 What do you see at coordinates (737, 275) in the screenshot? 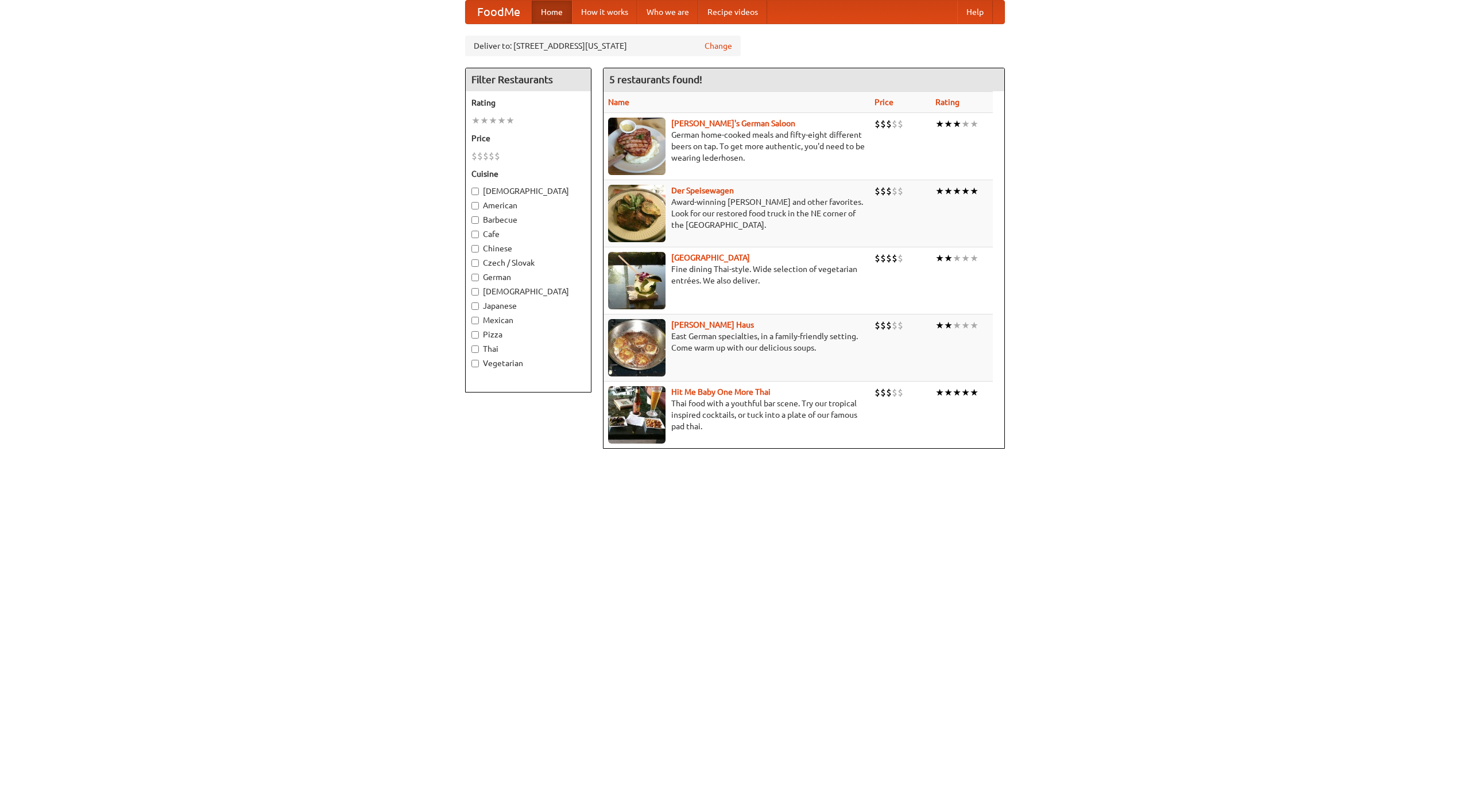
I see `p: Fine dining Thai-style. Wide selection of vegetarian entrées. We also deliver.` at bounding box center [737, 275].